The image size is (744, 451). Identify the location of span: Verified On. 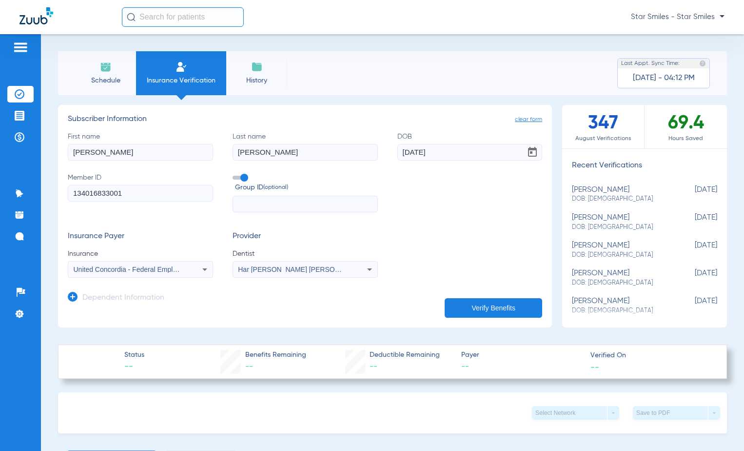
(651, 355).